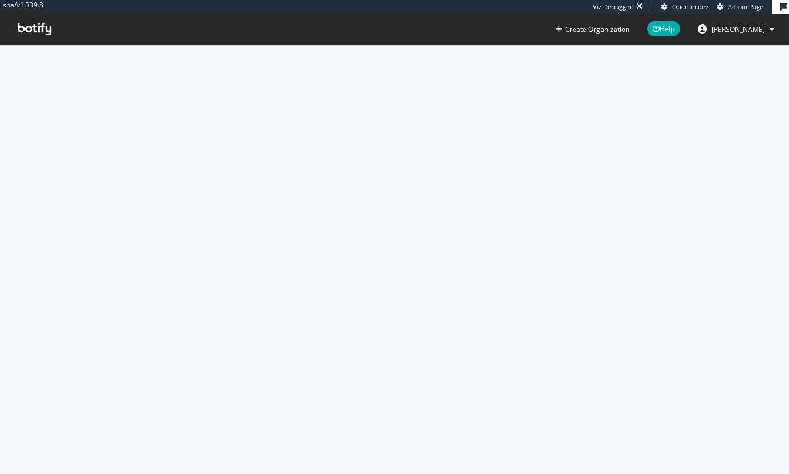 The width and height of the screenshot is (789, 474). Describe the element at coordinates (738, 29) in the screenshot. I see `span: Lilian Sparer` at that location.